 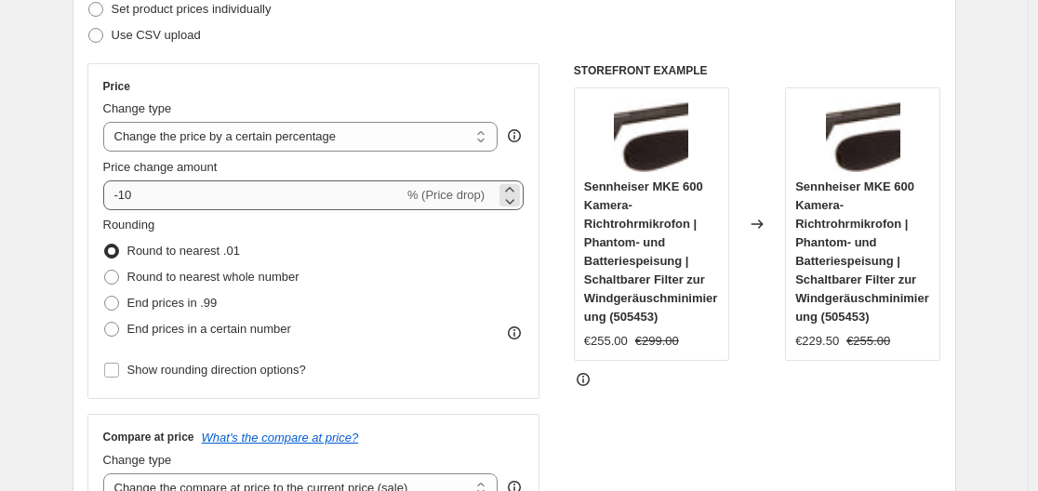 What do you see at coordinates (445, 194) in the screenshot?
I see `span: % (Price drop)` at bounding box center [445, 194].